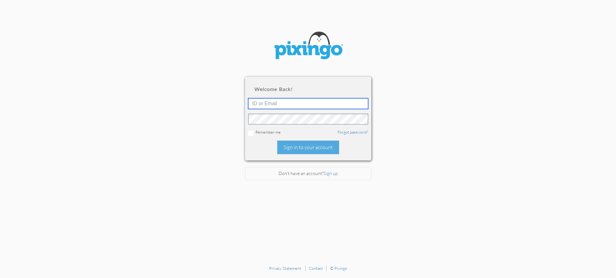 This screenshot has width=616, height=278. Describe the element at coordinates (353, 132) in the screenshot. I see `a: Forgot password?` at that location.